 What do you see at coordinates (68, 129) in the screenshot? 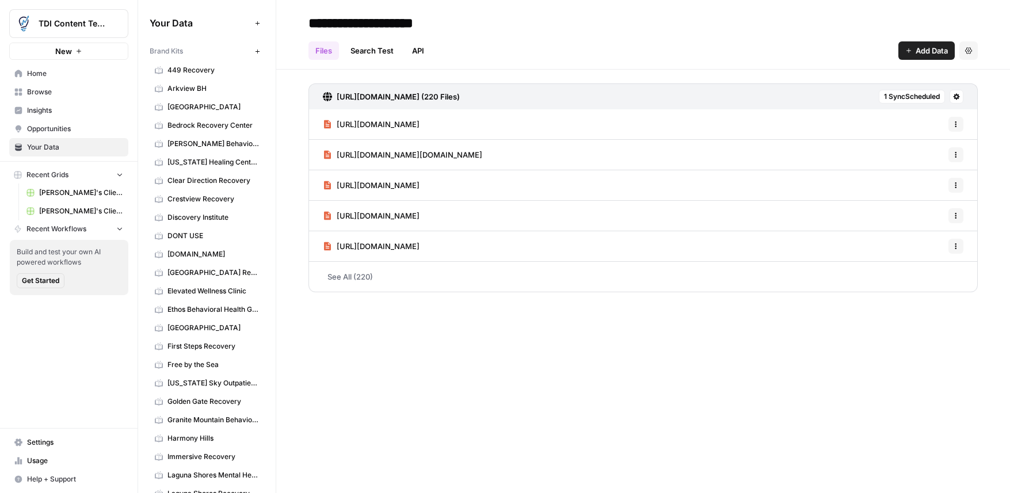
I see `a: Opportunities` at bounding box center [68, 129].